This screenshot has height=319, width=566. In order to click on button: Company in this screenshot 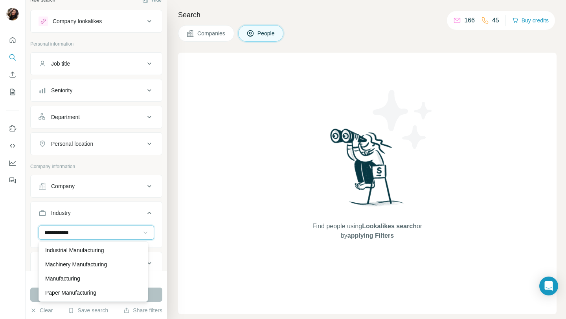, I will do `click(96, 186)`.